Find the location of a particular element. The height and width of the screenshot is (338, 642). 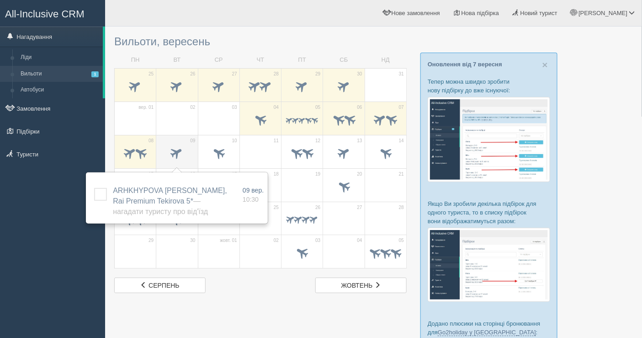

a: 09 вер. 10:30 is located at coordinates (253, 195).